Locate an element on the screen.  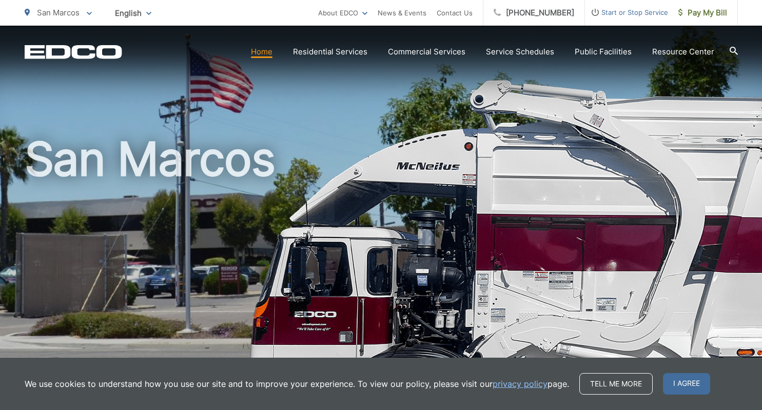
a: Tell me more is located at coordinates (616, 384).